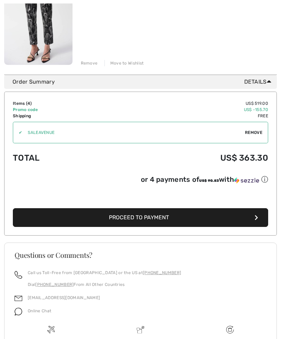  I want to click on div: Move to Wishlist, so click(124, 63).